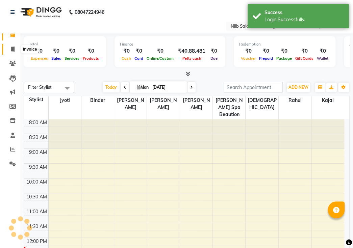  Describe the element at coordinates (248, 58) in the screenshot. I see `span: Voucher` at that location.